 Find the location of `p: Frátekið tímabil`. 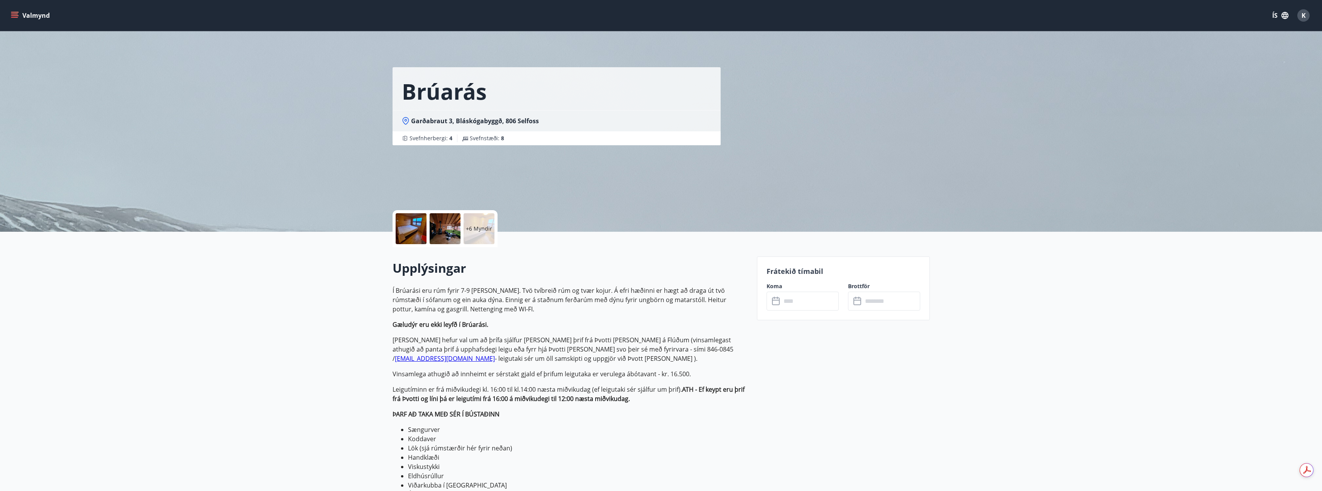

p: Frátekið tímabil is located at coordinates (844, 271).